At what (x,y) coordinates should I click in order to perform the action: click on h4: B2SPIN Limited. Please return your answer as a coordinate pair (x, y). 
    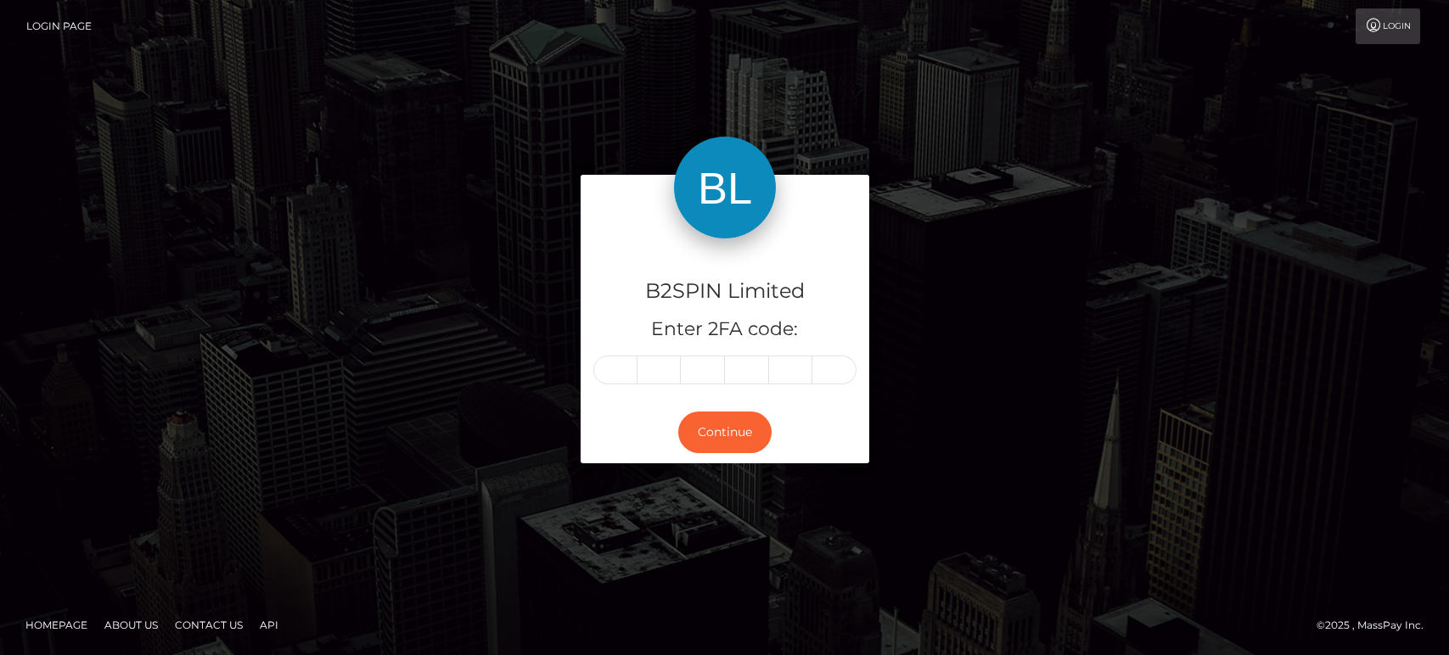
    Looking at the image, I should click on (725, 291).